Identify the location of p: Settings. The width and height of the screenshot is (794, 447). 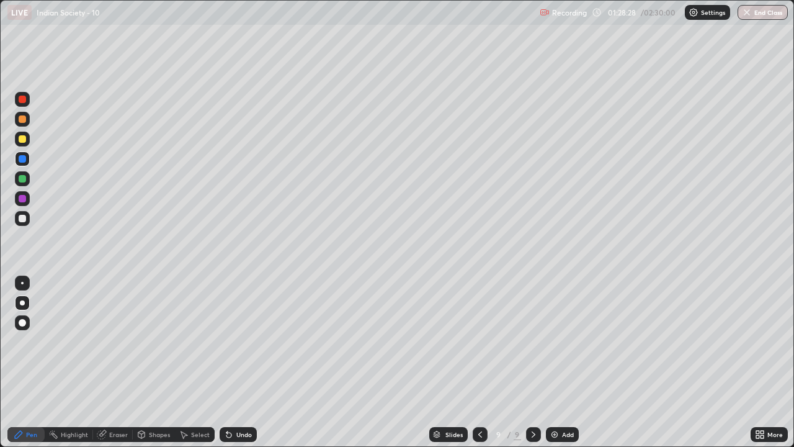
(713, 12).